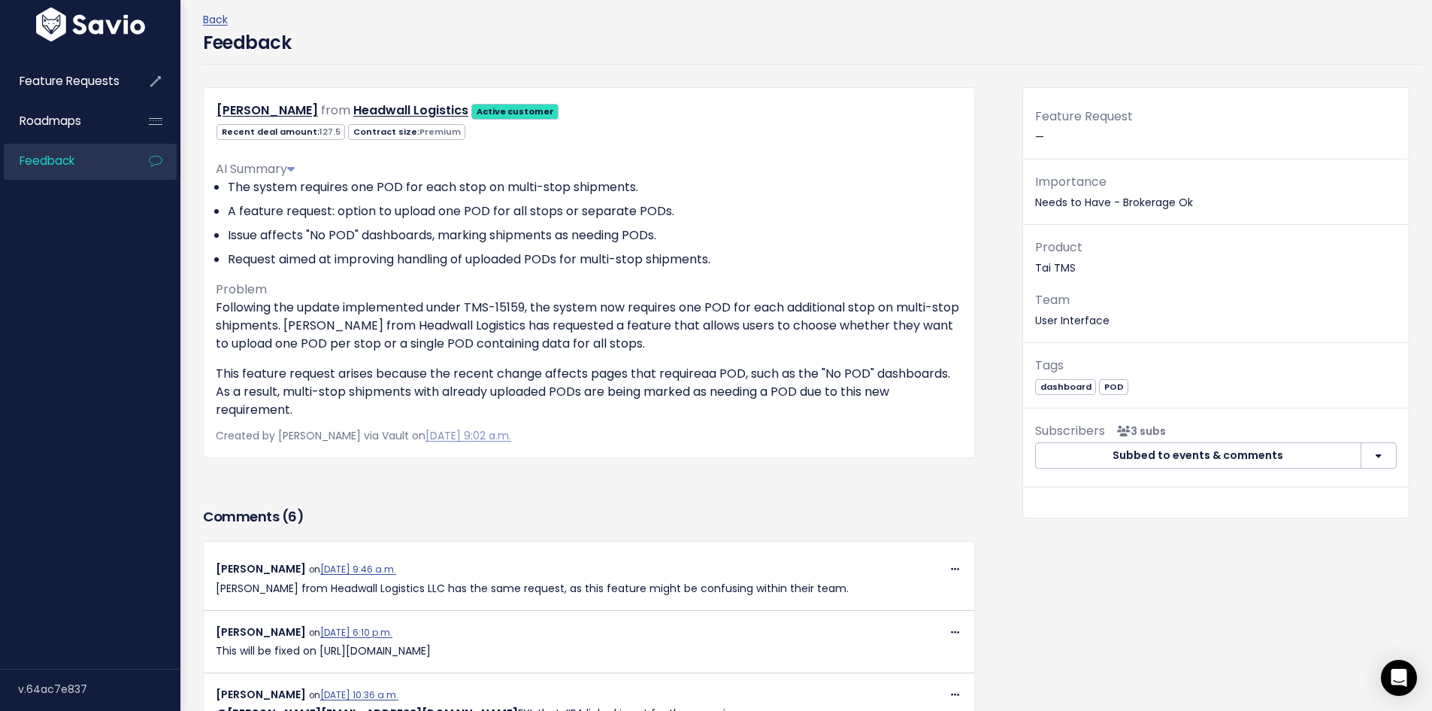  Describe the element at coordinates (241, 289) in the screenshot. I see `span: Problem` at that location.